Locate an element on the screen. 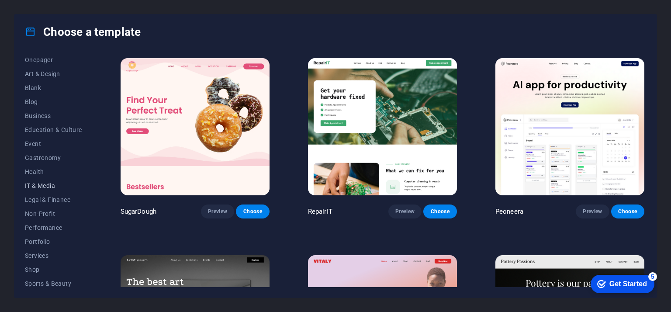  button: Art & Design is located at coordinates (53, 74).